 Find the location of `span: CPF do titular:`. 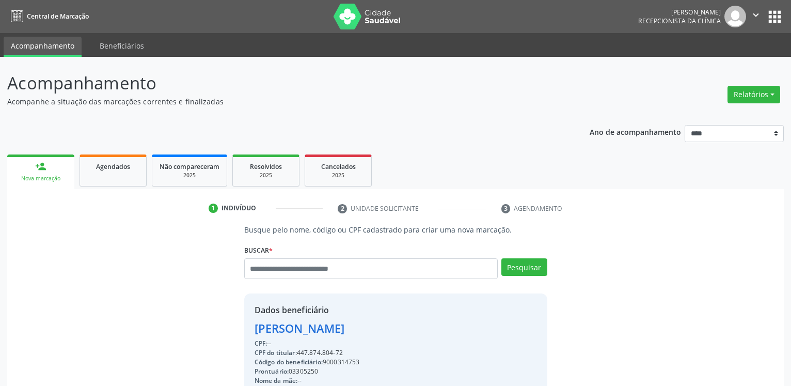

span: CPF do titular: is located at coordinates (276, 352).